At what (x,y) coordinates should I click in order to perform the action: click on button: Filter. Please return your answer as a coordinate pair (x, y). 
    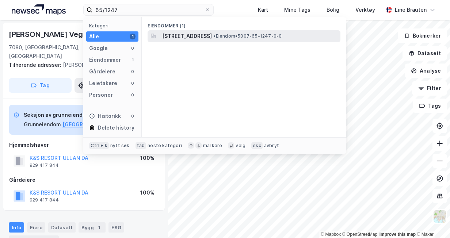
    Looking at the image, I should click on (429, 88).